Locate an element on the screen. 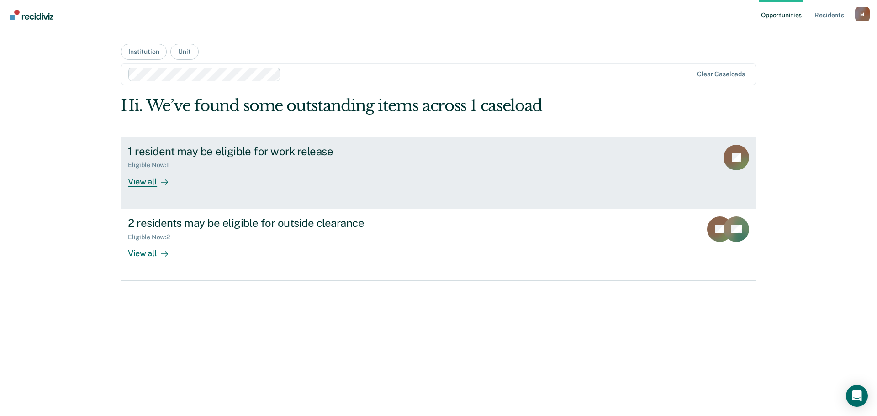 Image resolution: width=877 pixels, height=416 pixels. button: Unit is located at coordinates (184, 52).